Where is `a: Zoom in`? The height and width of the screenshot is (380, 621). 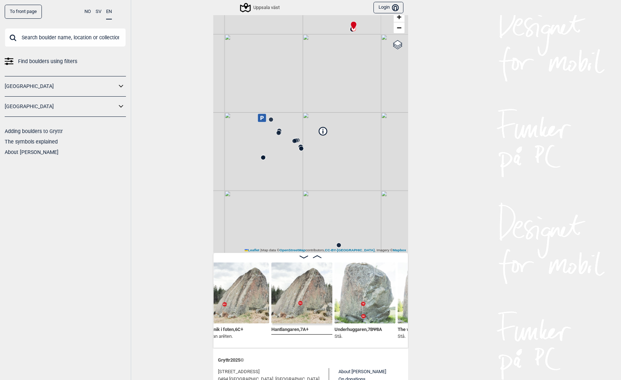 a: Zoom in is located at coordinates (399, 17).